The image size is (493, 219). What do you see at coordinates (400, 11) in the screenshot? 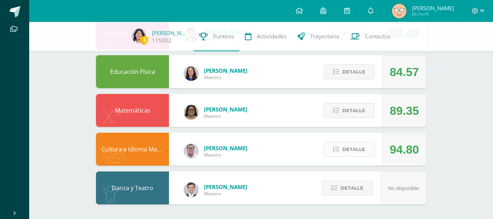
I see `img: 8af19cf04de0ae0b6fa021c291ba4e00.png` at bounding box center [400, 11].